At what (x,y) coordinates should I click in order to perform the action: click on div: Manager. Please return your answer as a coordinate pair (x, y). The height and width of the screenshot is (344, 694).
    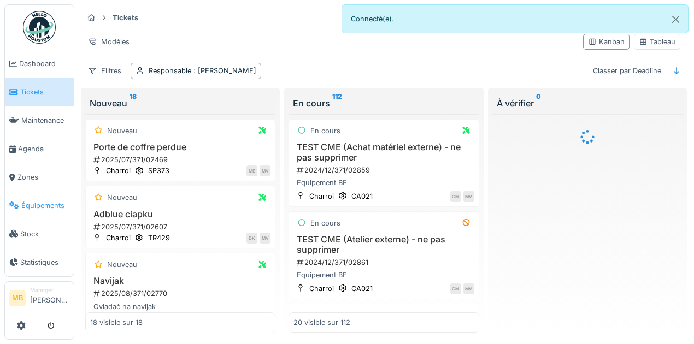
    Looking at the image, I should click on (50, 290).